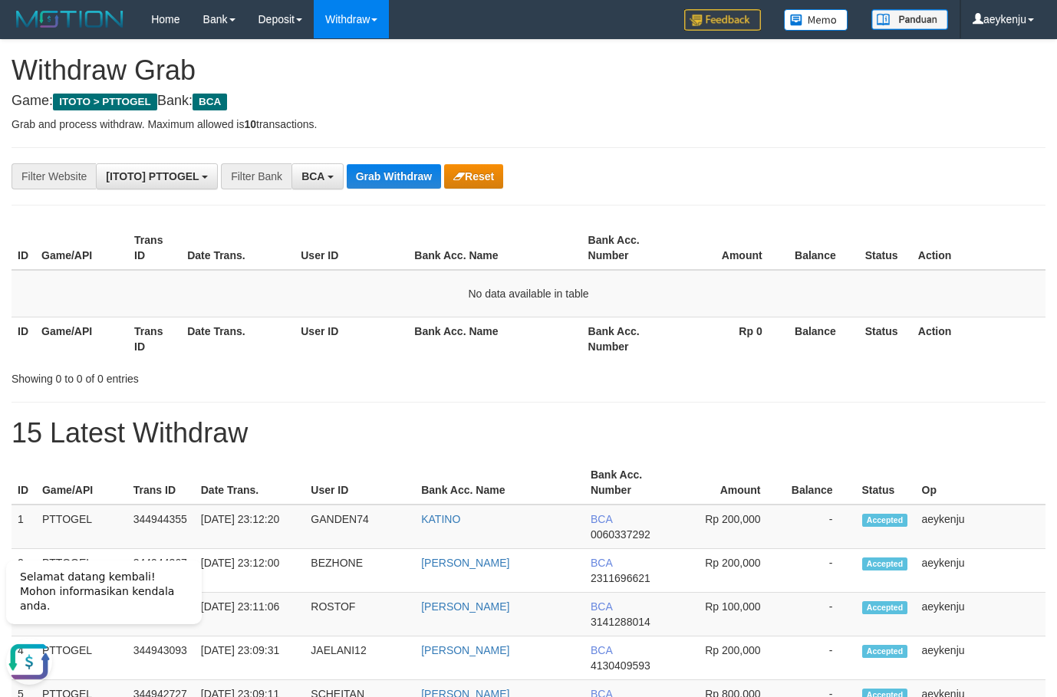  I want to click on span: Copy 4130409593 to clipboard, so click(621, 666).